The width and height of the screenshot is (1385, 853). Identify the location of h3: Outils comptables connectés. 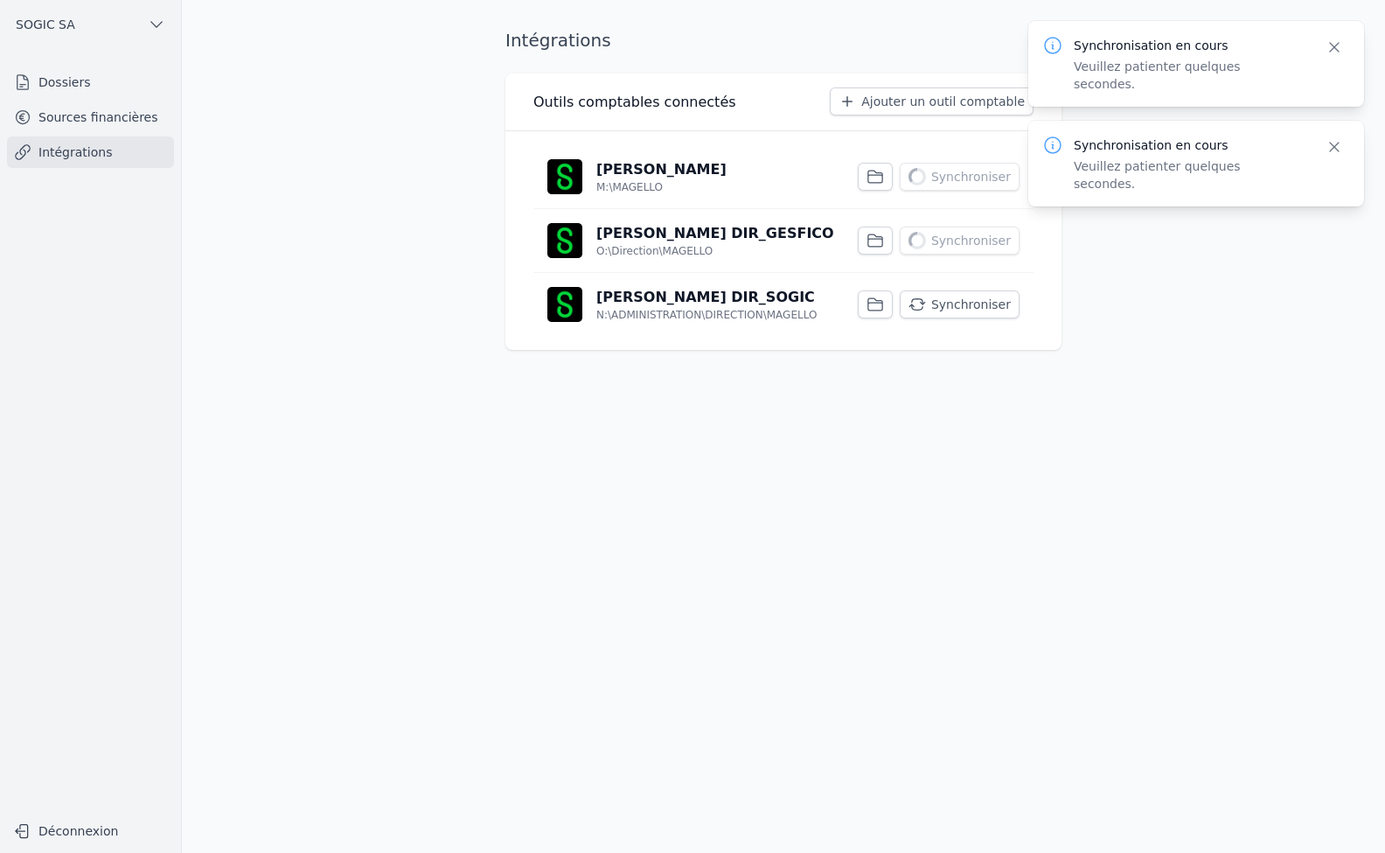
(635, 102).